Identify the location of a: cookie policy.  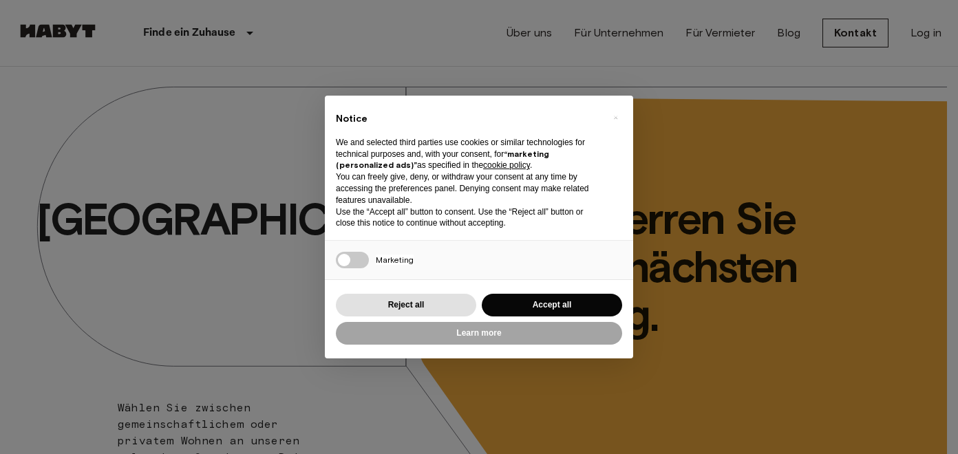
(507, 165).